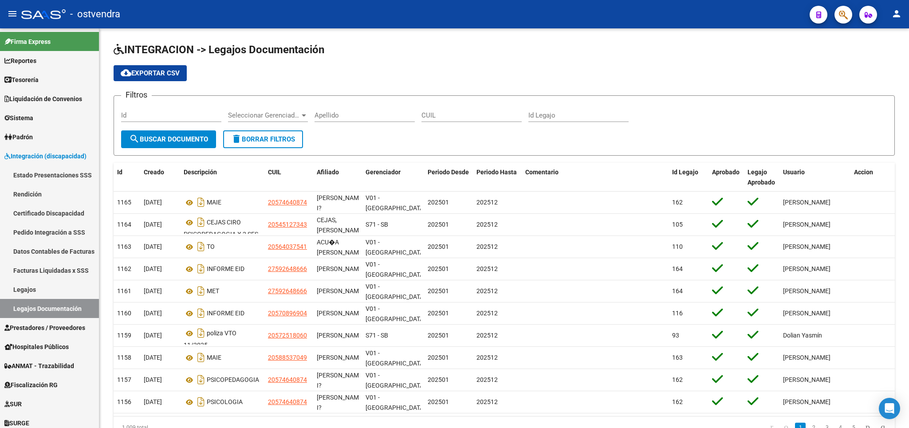 The image size is (909, 428). Describe the element at coordinates (393, 177) in the screenshot. I see `datatable-header-cell: Gerenciador` at that location.